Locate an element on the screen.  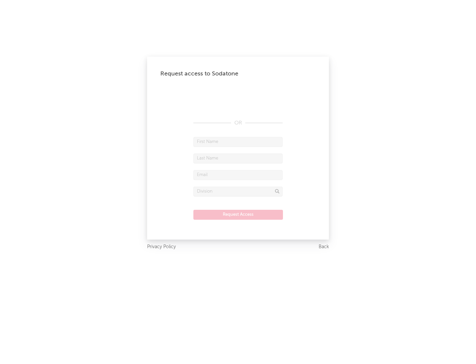
input: Division is located at coordinates (238, 191).